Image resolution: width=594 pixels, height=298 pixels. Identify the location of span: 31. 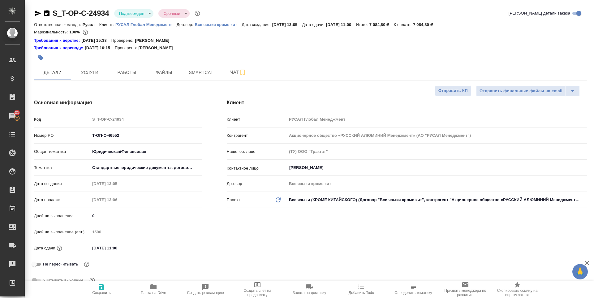
(17, 113).